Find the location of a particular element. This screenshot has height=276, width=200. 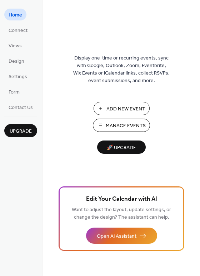

button: Open AI Assistant is located at coordinates (122, 235).